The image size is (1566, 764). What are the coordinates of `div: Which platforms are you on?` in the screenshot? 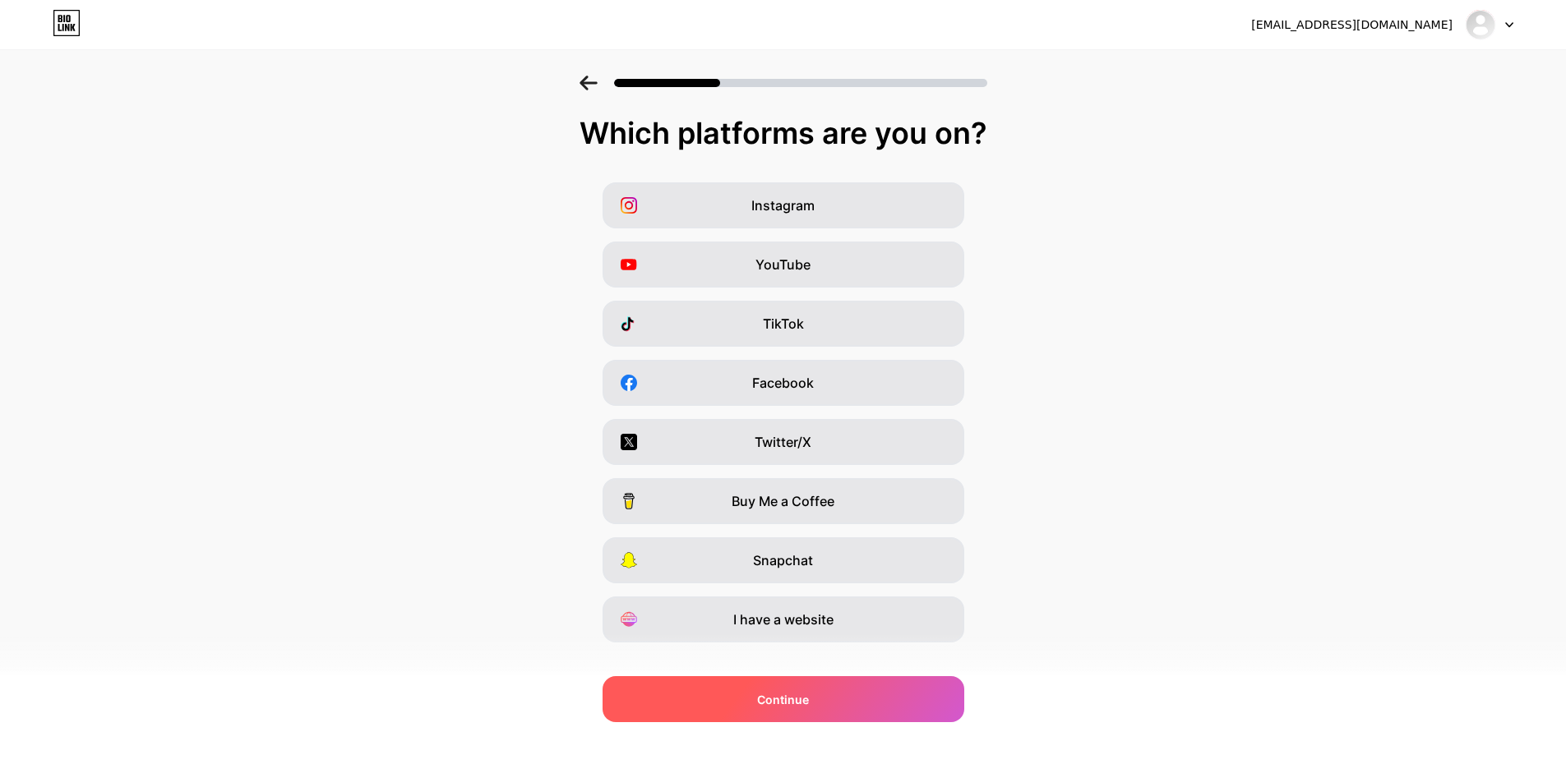 It's located at (782, 133).